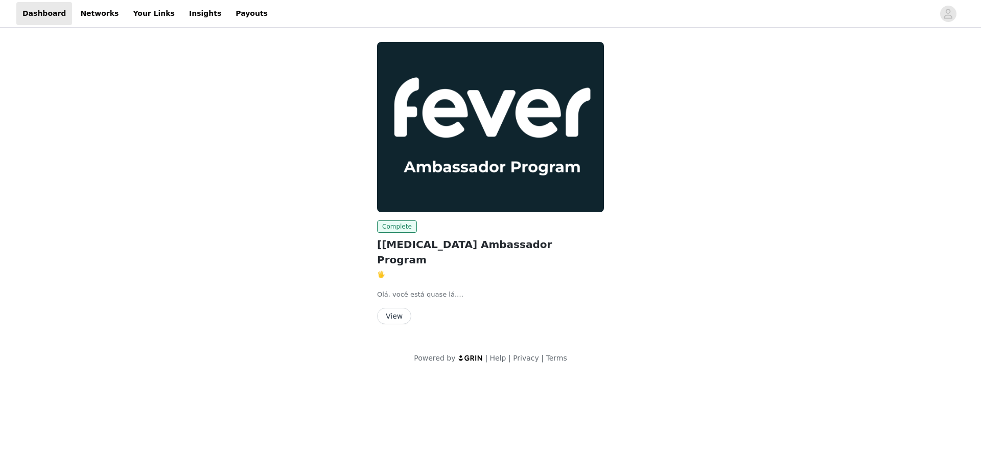 The image size is (981, 470). Describe the element at coordinates (471, 357) in the screenshot. I see `img: logo` at that location.